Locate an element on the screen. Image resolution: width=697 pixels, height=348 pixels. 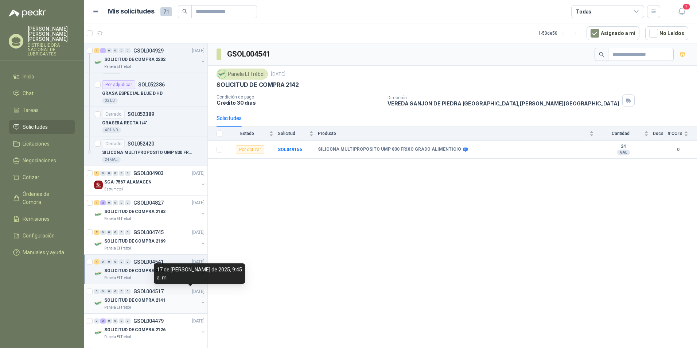
a: CerradoSOL052420SILICONA MULTIPROPOSITO UMP 830 FRIXO GRADO ALIMENTICIO24 GAL is located at coordinates (145, 151).